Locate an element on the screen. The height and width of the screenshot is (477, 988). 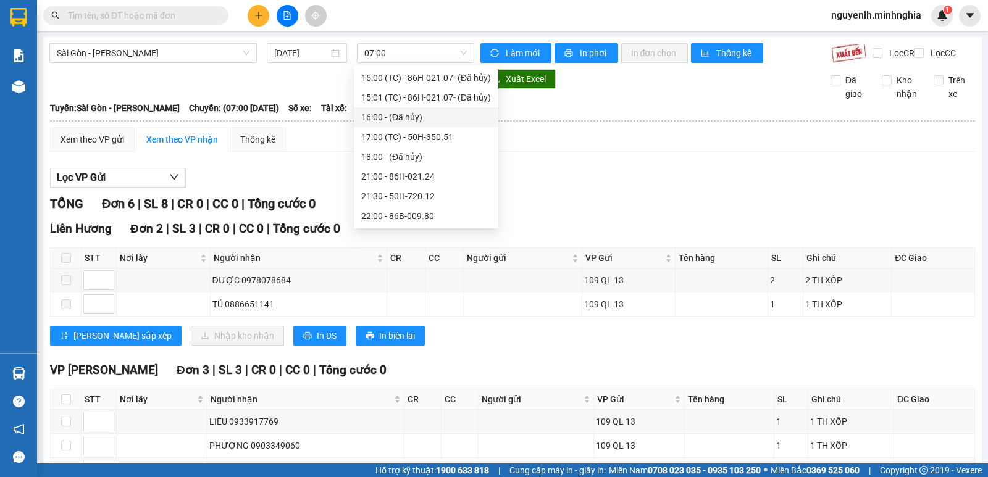
span: Sài Gòn - Phan Rí is located at coordinates (153, 53).